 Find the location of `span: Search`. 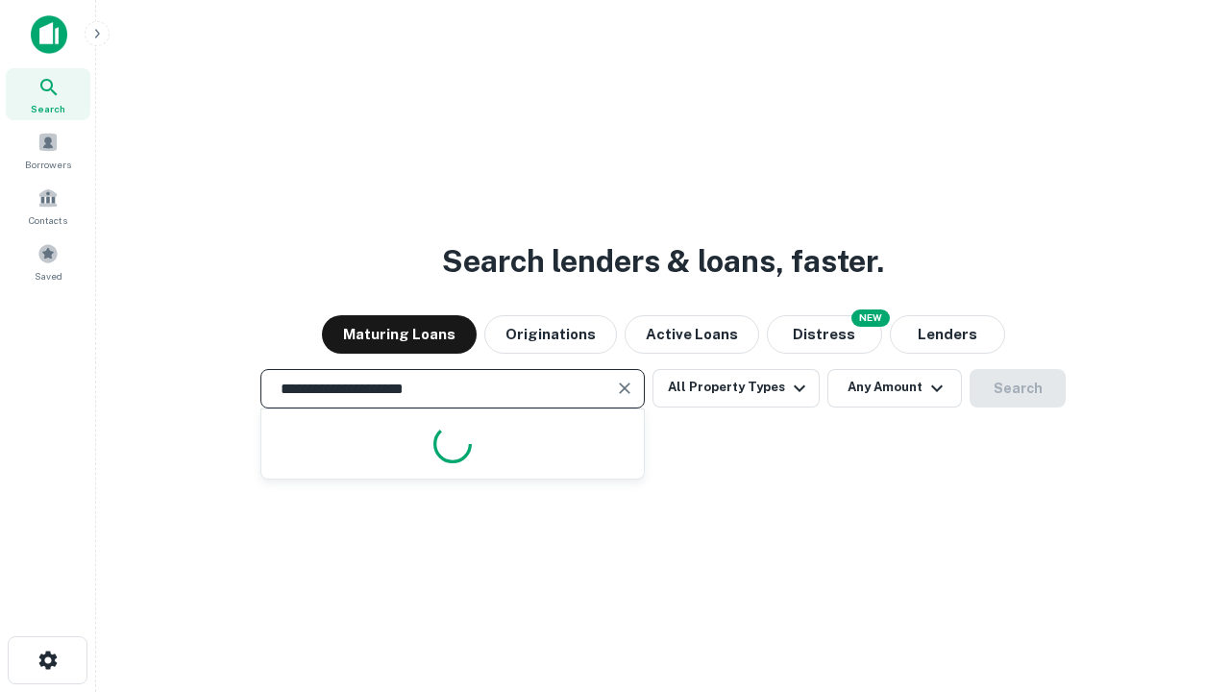

span: Search is located at coordinates (48, 109).